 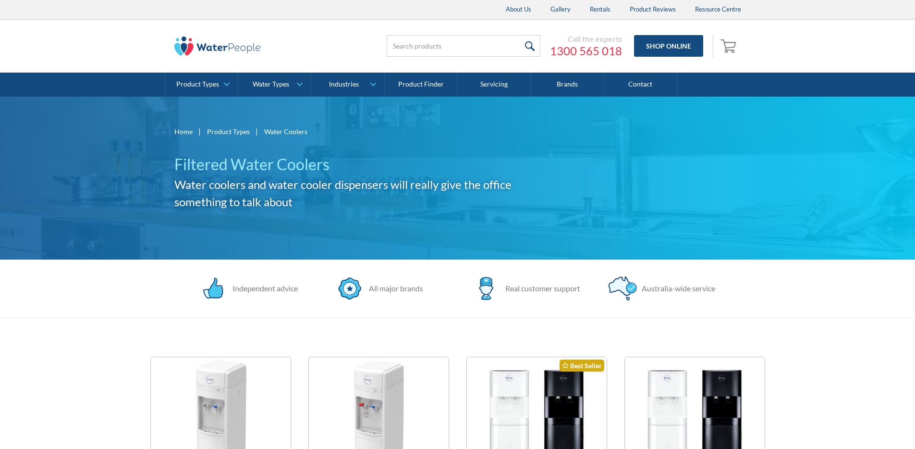 What do you see at coordinates (183, 131) in the screenshot?
I see `a: Home` at bounding box center [183, 131].